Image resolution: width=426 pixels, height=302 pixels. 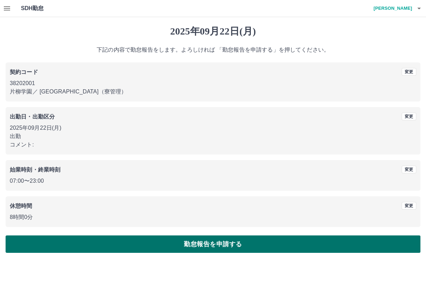 What do you see at coordinates (35, 170) in the screenshot?
I see `b: 始業時刻・終業時刻` at bounding box center [35, 170].